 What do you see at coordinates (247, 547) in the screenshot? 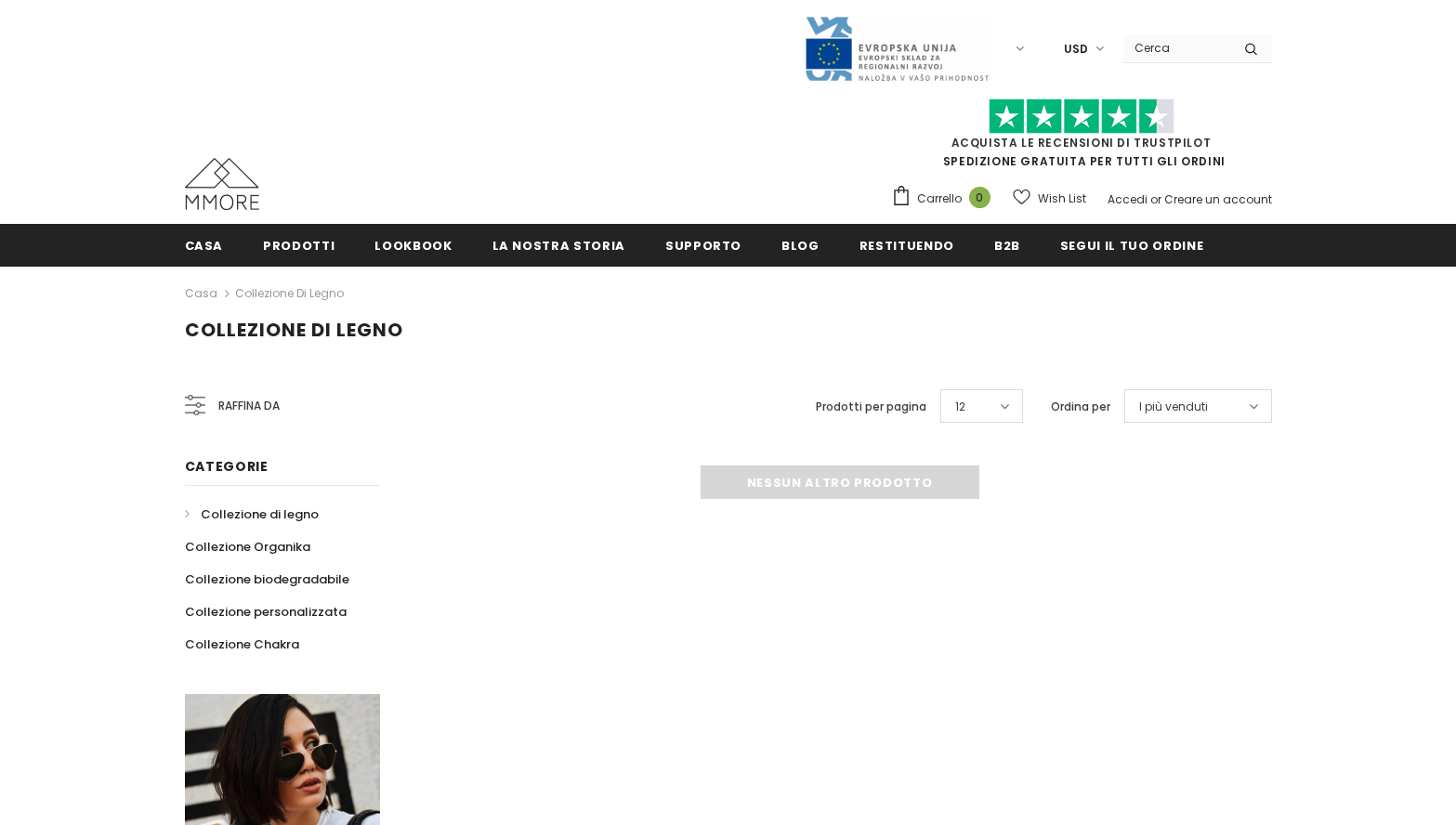
I see `span: Collezione Organika` at bounding box center [247, 547].